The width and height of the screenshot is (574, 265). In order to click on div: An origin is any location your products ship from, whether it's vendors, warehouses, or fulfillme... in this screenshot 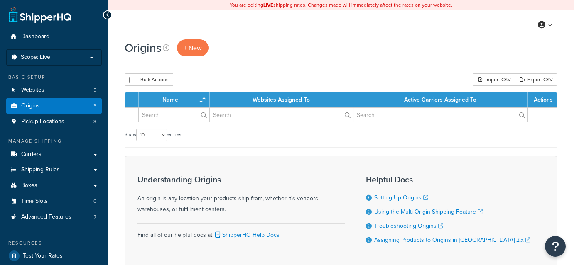, I will do `click(241, 195)`.